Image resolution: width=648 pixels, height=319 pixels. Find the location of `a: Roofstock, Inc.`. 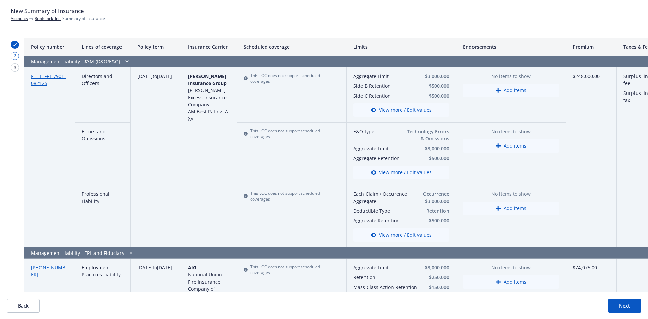

a: Roofstock, Inc. is located at coordinates (48, 18).